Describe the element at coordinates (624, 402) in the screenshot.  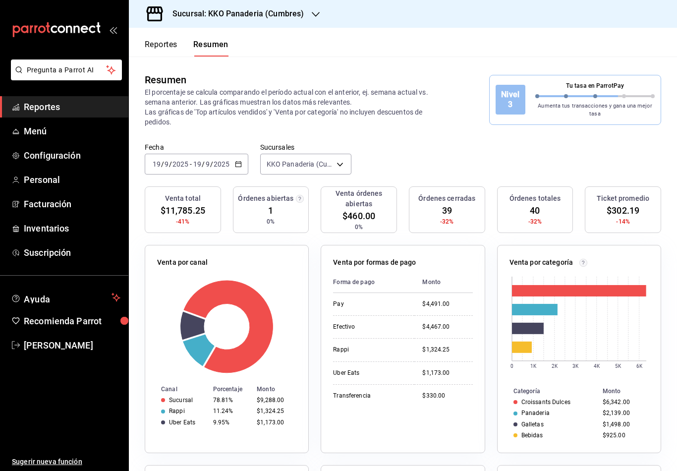
I see `div: $6,342.00` at that location.